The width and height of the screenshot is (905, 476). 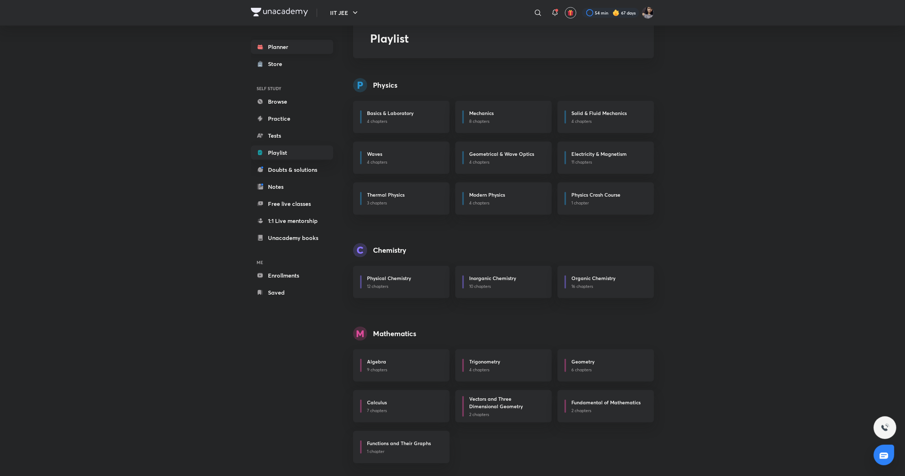 I want to click on a: Store, so click(x=292, y=64).